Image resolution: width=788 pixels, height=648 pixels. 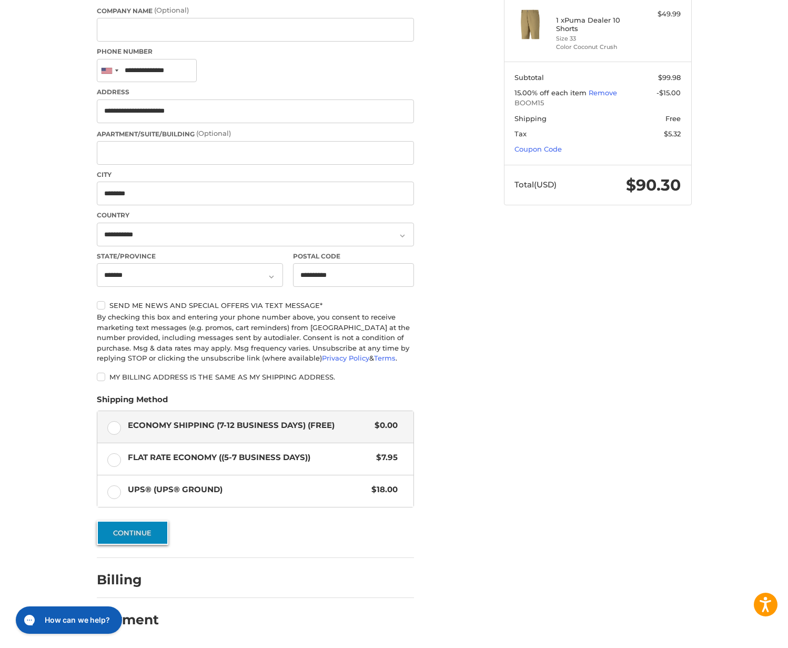 What do you see at coordinates (382, 489) in the screenshot?
I see `span: $18.00` at bounding box center [382, 489].